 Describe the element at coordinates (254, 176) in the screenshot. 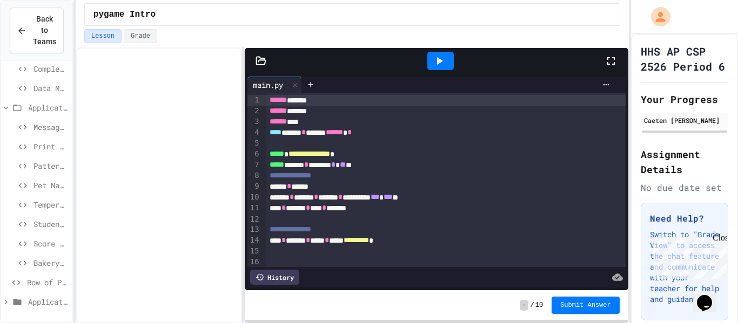

I see `div: 8` at that location.